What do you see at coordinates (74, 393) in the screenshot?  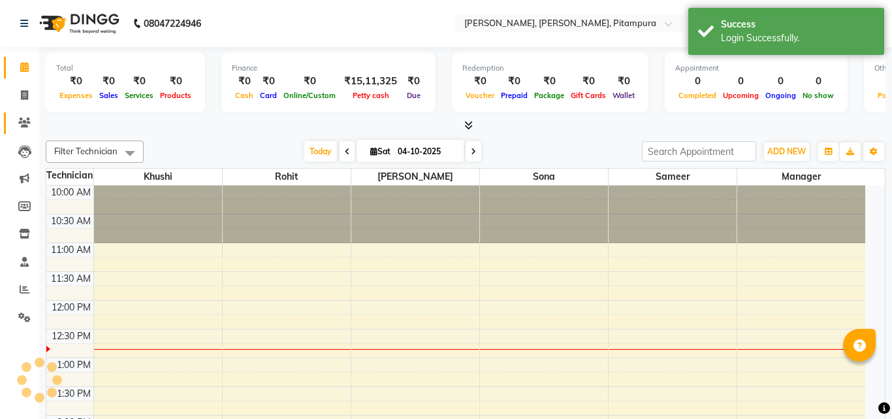 I see `div: 1:30 PM` at bounding box center [74, 393].